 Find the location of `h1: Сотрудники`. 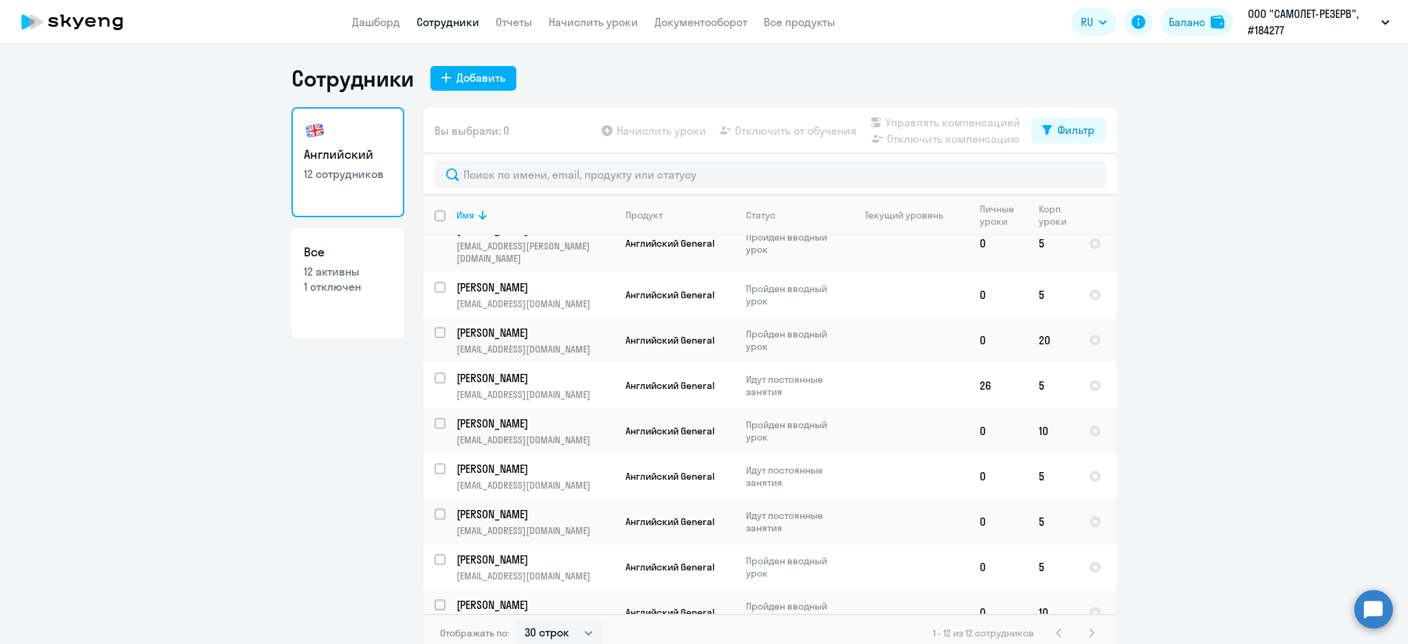

h1: Сотрудники is located at coordinates (353, 78).